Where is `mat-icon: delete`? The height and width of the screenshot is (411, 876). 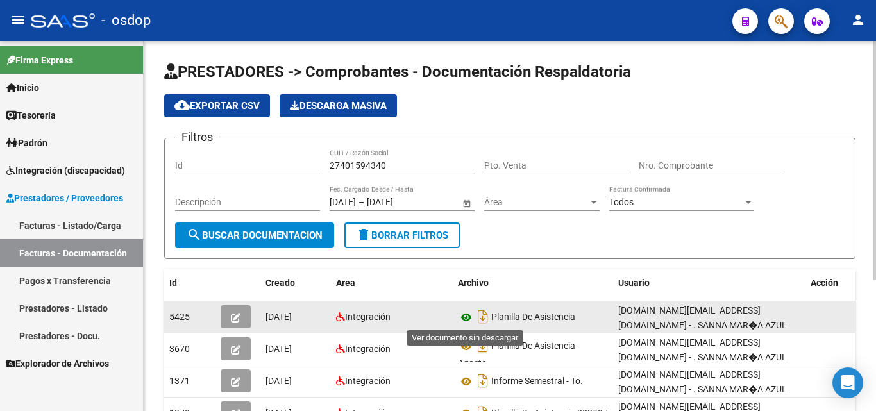
mat-icon: delete is located at coordinates (364, 235).